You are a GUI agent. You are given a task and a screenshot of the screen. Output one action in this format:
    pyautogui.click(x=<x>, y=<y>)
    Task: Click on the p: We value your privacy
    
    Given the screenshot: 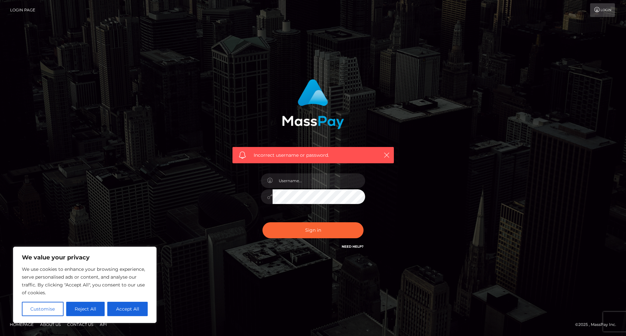 What is the action you would take?
    pyautogui.click(x=85, y=258)
    